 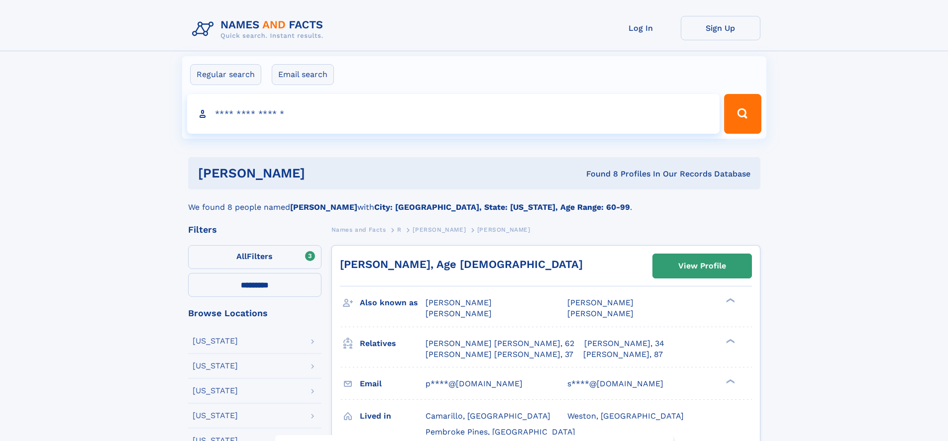 What do you see at coordinates (225, 75) in the screenshot?
I see `label: Regular search` at bounding box center [225, 75].